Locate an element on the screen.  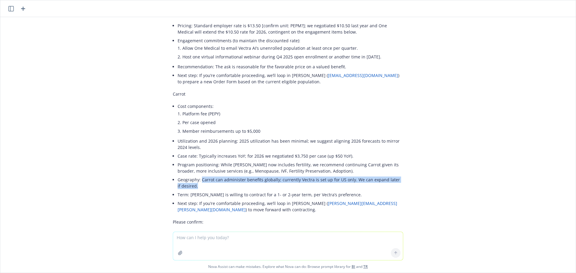
li: Member reimbursements up to $5,000 is located at coordinates (293, 131).